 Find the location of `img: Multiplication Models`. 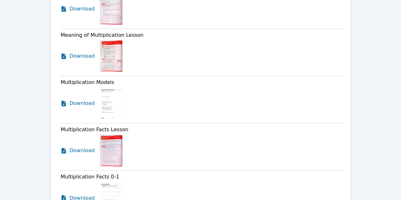

img: Multiplication Models is located at coordinates (112, 103).